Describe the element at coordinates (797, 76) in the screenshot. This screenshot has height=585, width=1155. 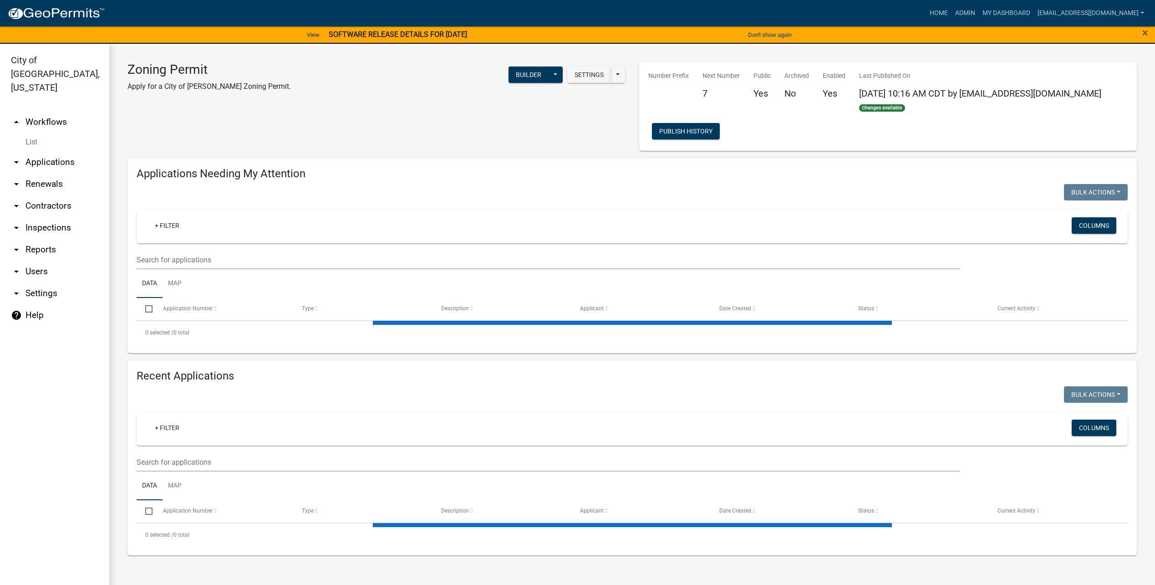
I see `p: Archived` at that location.